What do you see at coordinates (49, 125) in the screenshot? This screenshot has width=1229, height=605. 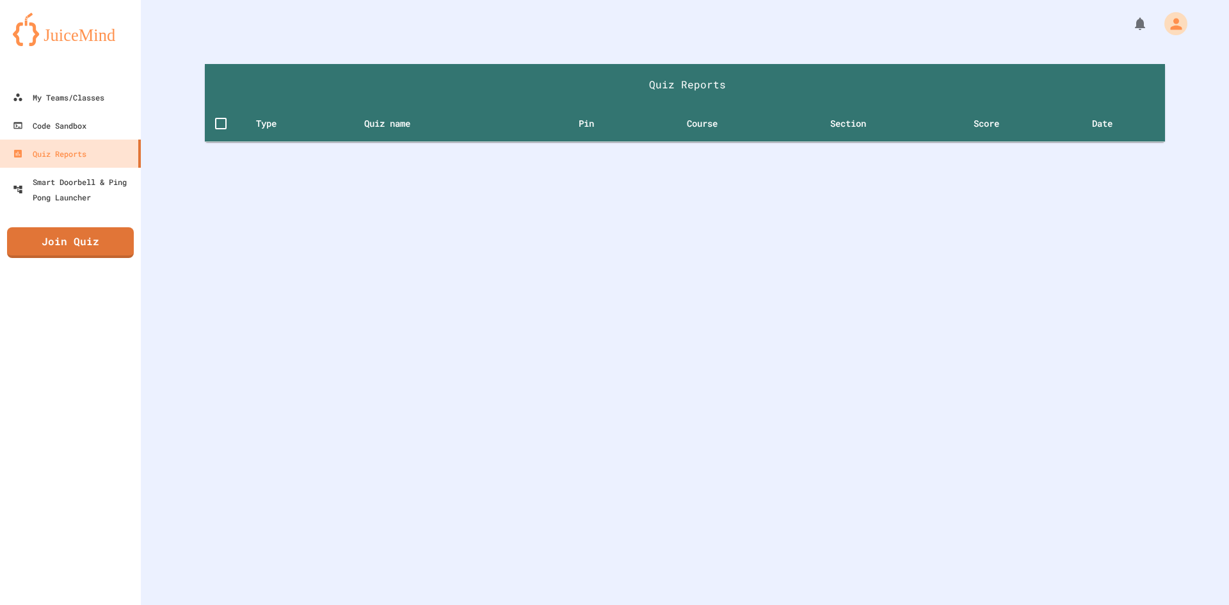 I see `div: Code Sandbox` at bounding box center [49, 125].